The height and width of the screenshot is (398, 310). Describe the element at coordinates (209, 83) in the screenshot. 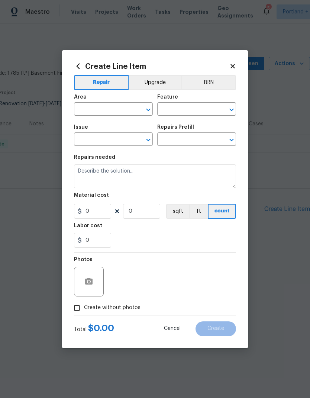

I see `button: BRN` at that location.